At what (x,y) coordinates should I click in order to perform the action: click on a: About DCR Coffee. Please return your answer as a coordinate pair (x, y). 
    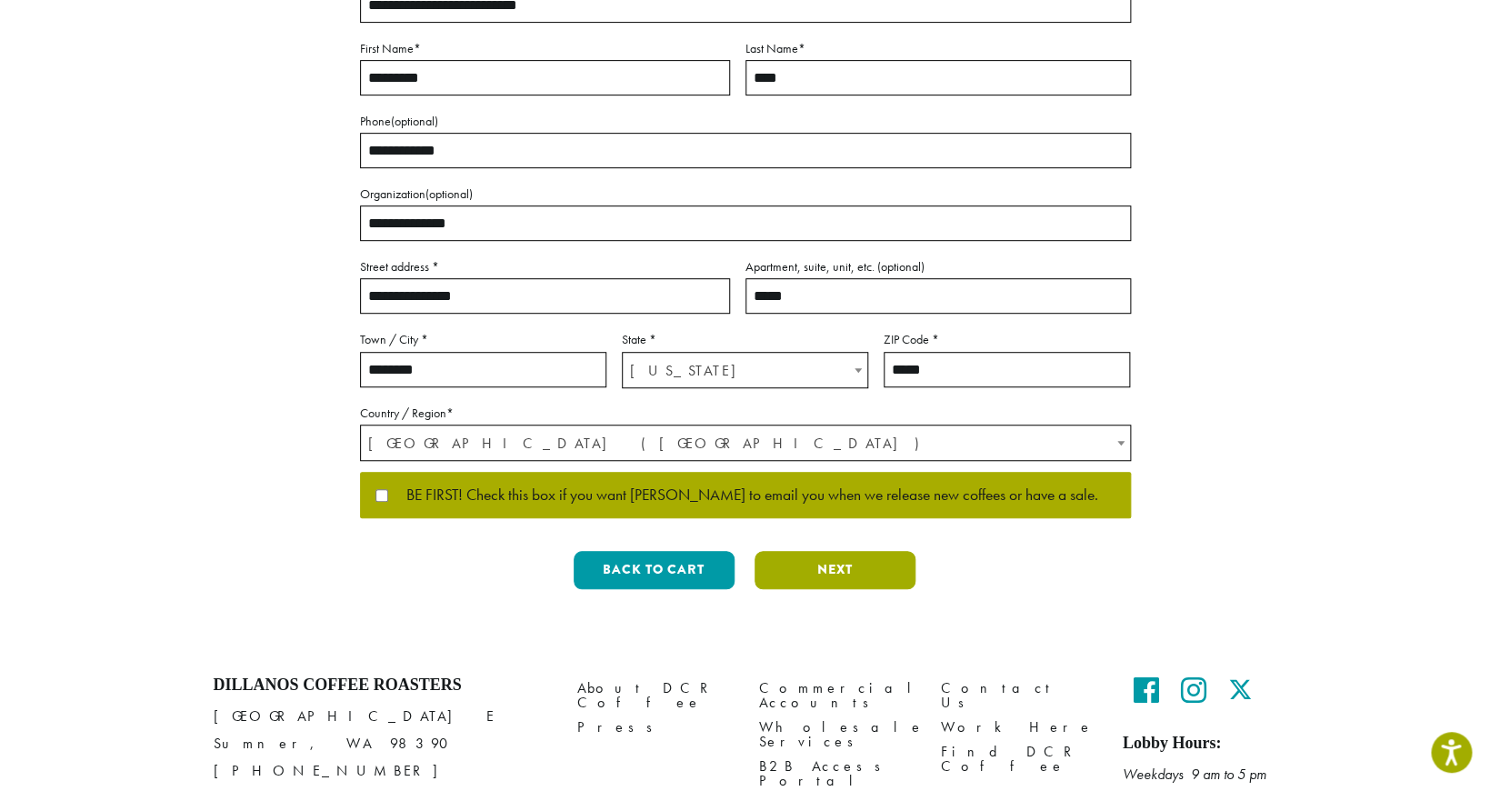
    Looking at the image, I should click on (655, 695).